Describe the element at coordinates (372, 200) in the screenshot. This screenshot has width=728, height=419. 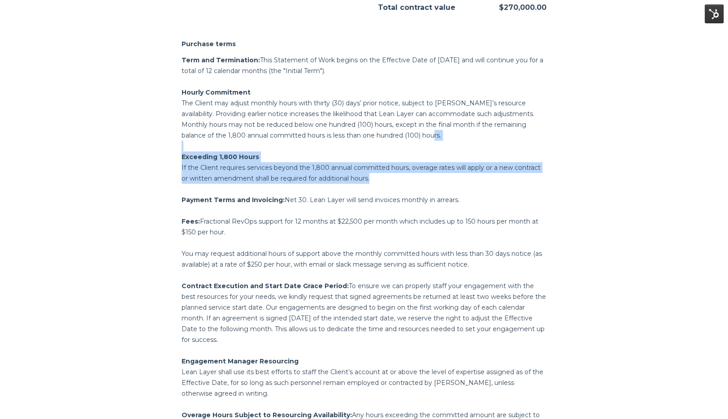
I see `span: Net 30. Lean Layer will send invoices monthly in arrears.` at that location.